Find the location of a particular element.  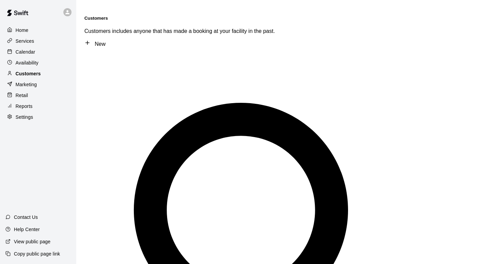

p: Reports is located at coordinates (24, 106).